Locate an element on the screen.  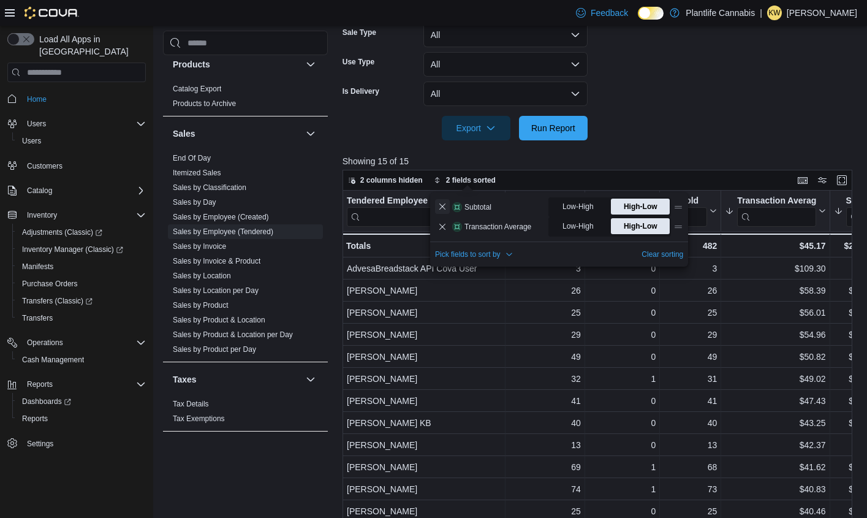
span: Sales by Invoice is located at coordinates (199, 246).